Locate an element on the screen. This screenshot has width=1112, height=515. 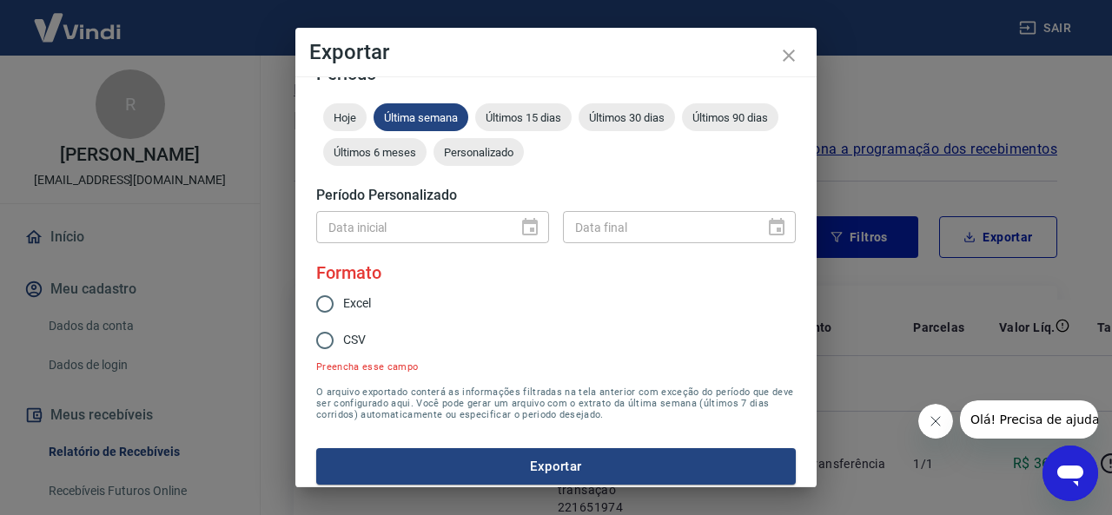
span: Excel is located at coordinates (357, 303).